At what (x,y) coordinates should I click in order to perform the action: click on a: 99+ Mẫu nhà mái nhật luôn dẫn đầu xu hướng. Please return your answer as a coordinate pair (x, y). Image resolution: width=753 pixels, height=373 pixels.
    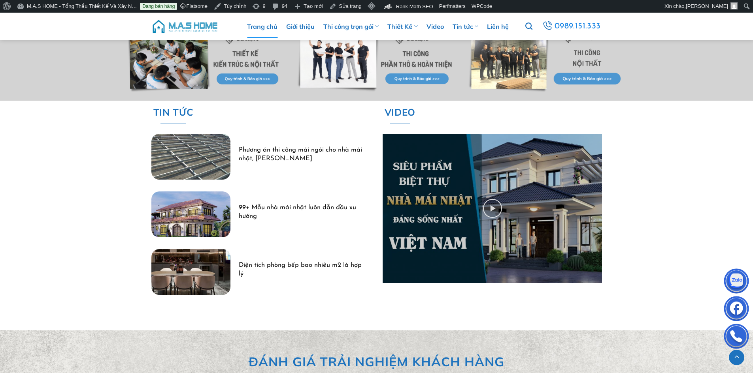
    Looking at the image, I should click on (300, 212).